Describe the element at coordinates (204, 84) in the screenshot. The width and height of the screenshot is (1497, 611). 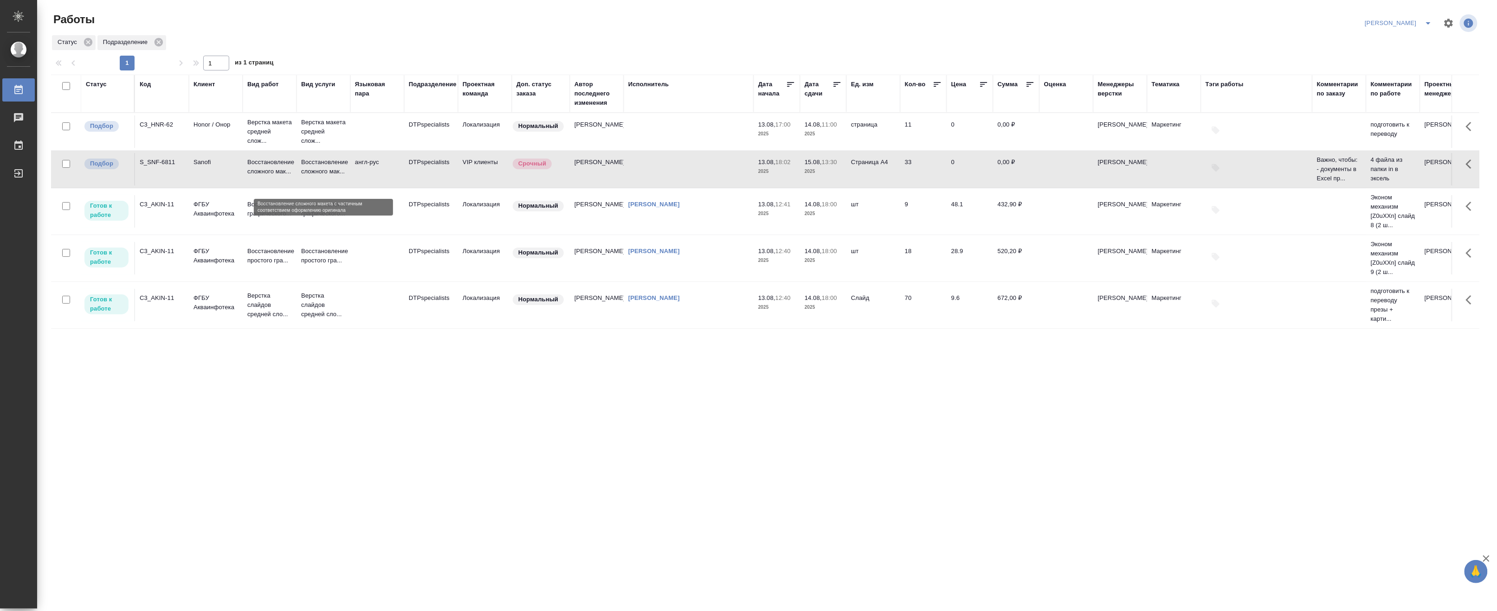
I see `div: Клиент` at that location.